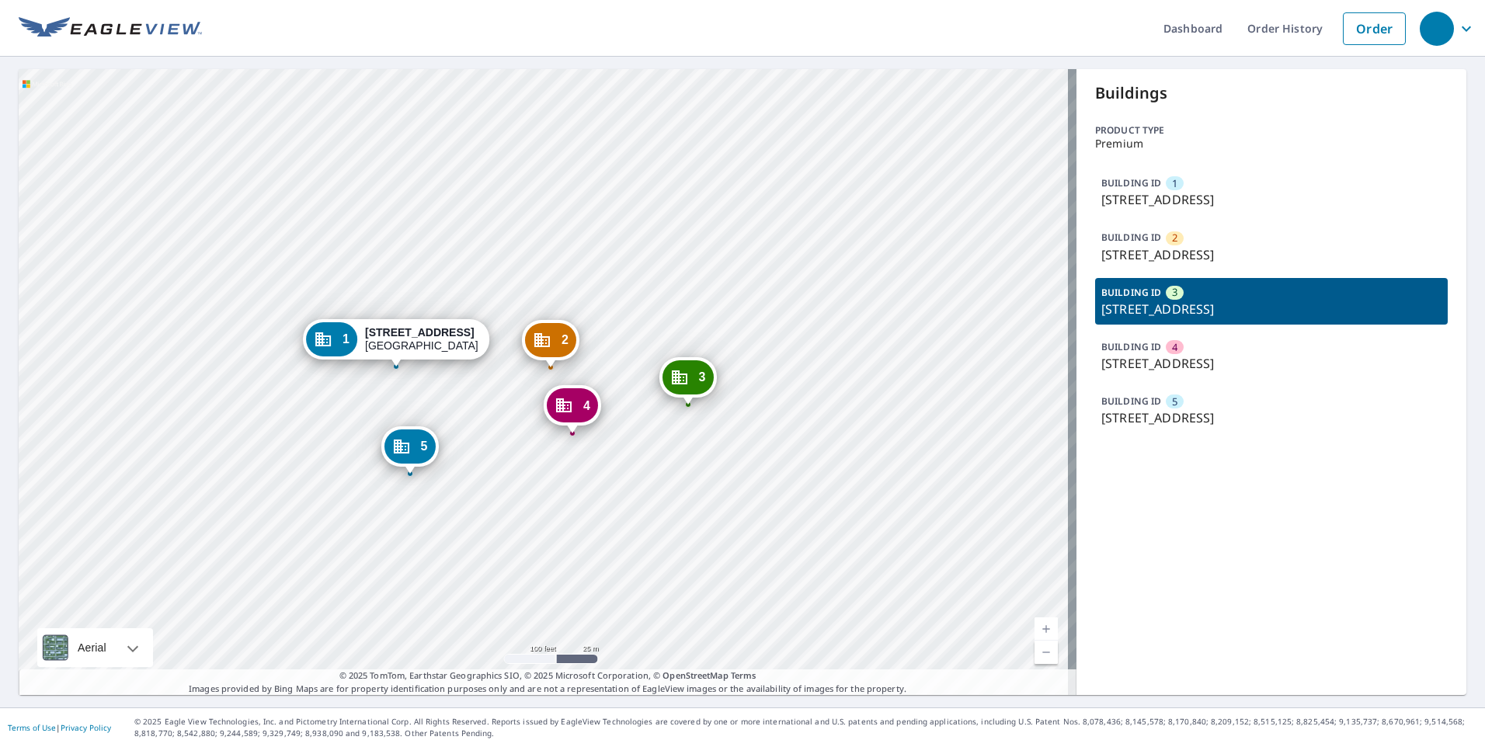  Describe the element at coordinates (1374, 29) in the screenshot. I see `a: Order` at that location.